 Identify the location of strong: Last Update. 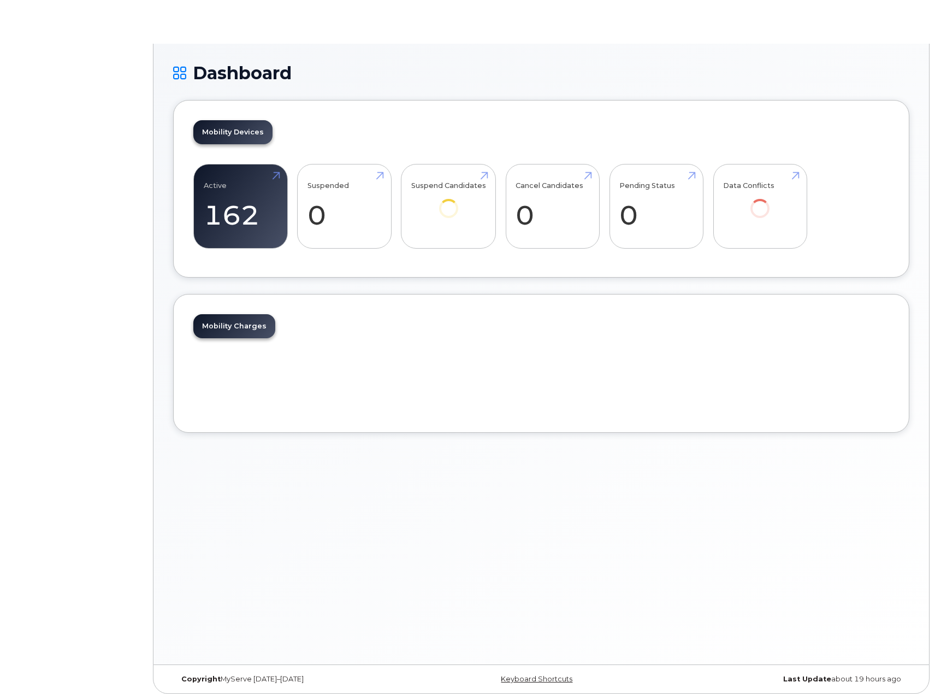
(807, 678).